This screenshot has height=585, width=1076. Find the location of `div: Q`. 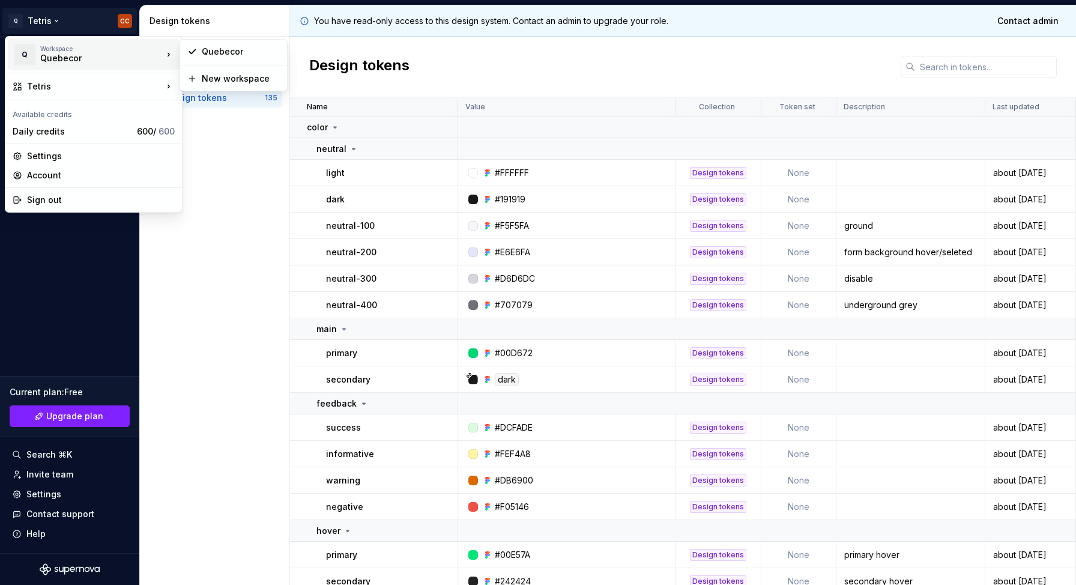

div: Q is located at coordinates (25, 55).